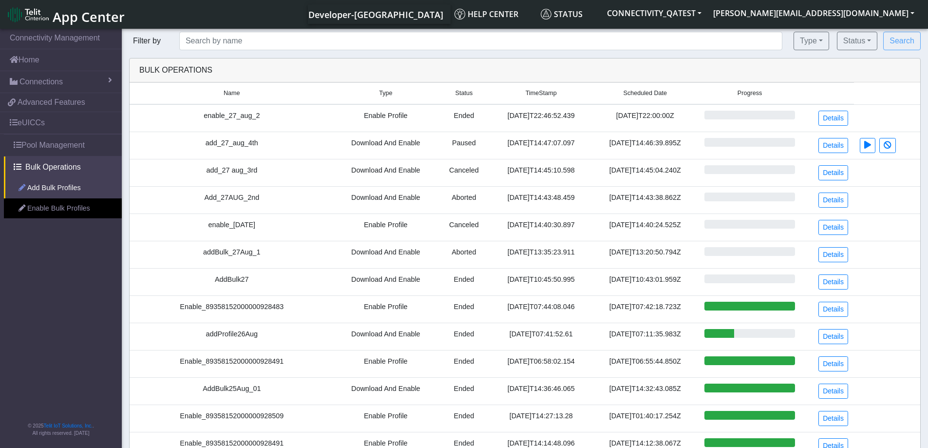 This screenshot has height=448, width=928. Describe the element at coordinates (385, 93) in the screenshot. I see `span: Type` at that location.